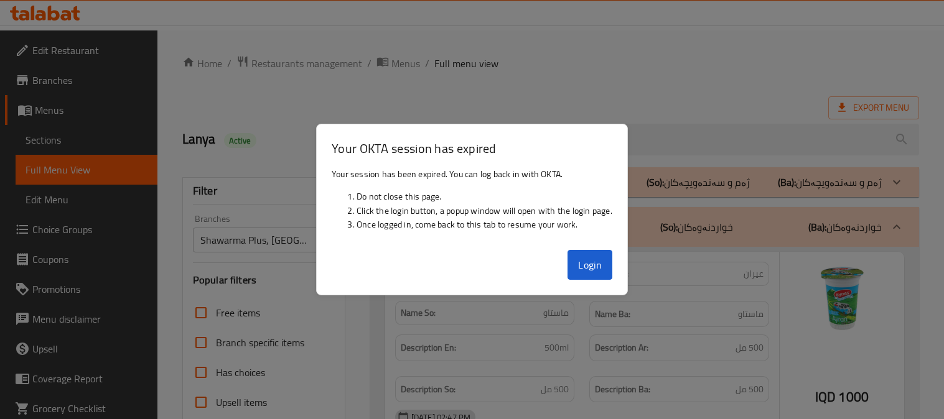  What do you see at coordinates (484, 211) in the screenshot?
I see `li: Click the login button, a popup window will open with the login page.` at bounding box center [484, 211].